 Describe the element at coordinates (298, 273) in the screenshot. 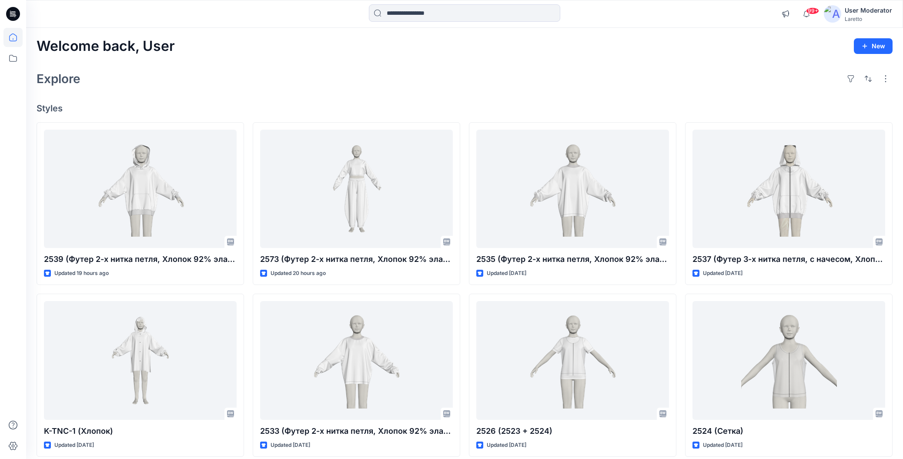

I see `p: Updated 20 hours ago` at that location.